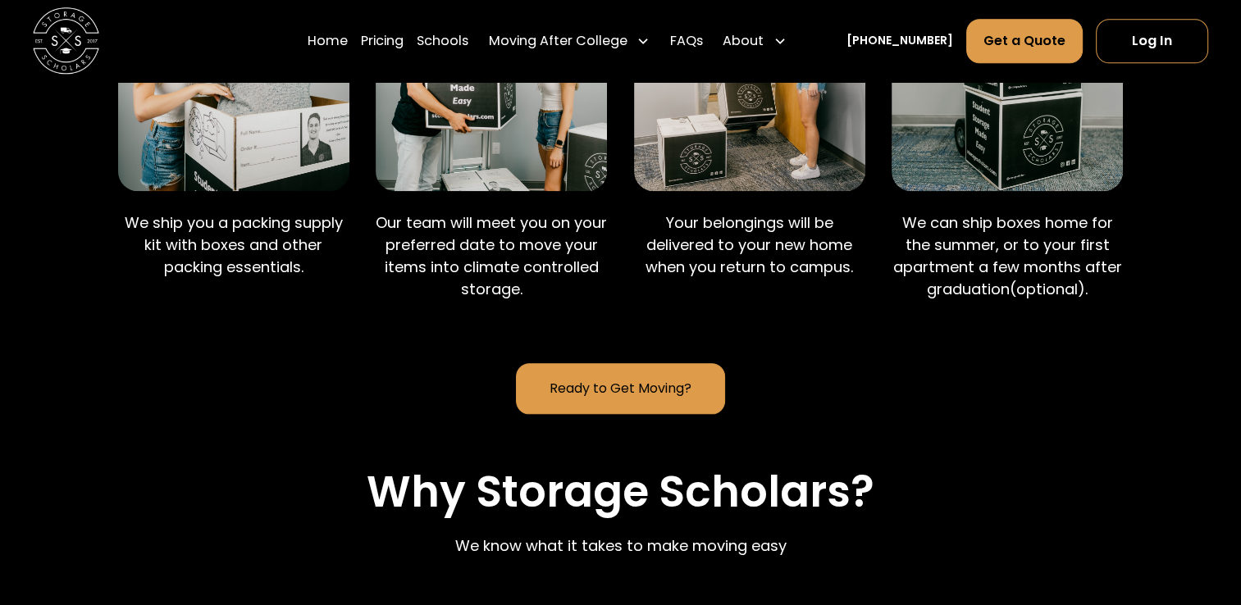 The height and width of the screenshot is (605, 1241). I want to click on a: Pricing, so click(382, 41).